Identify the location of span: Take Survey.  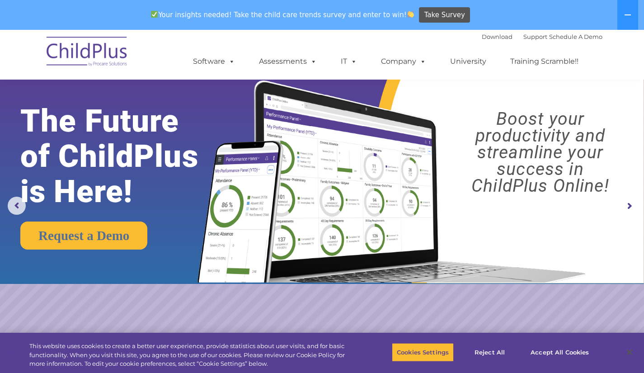
(445, 15).